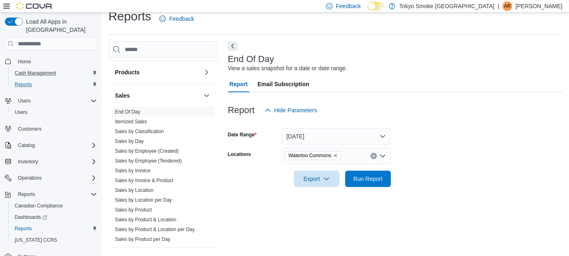 This screenshot has height=256, width=569. Describe the element at coordinates (239, 154) in the screenshot. I see `label: Locations` at that location.